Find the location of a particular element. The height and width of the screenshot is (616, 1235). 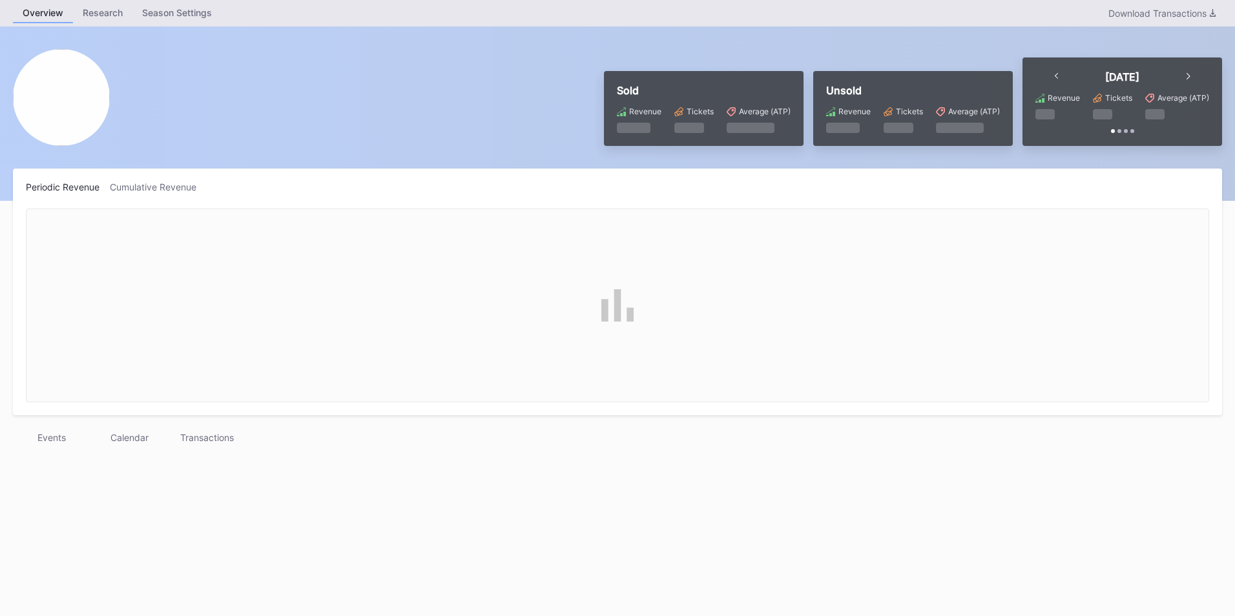

div: Unsold is located at coordinates (913, 90).